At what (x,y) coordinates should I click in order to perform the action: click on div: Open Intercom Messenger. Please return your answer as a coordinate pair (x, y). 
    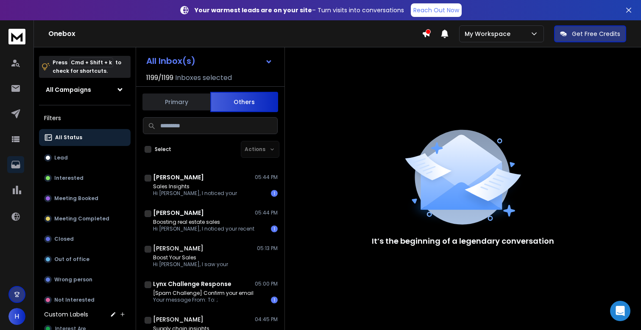
    Looking at the image, I should click on (620, 311).